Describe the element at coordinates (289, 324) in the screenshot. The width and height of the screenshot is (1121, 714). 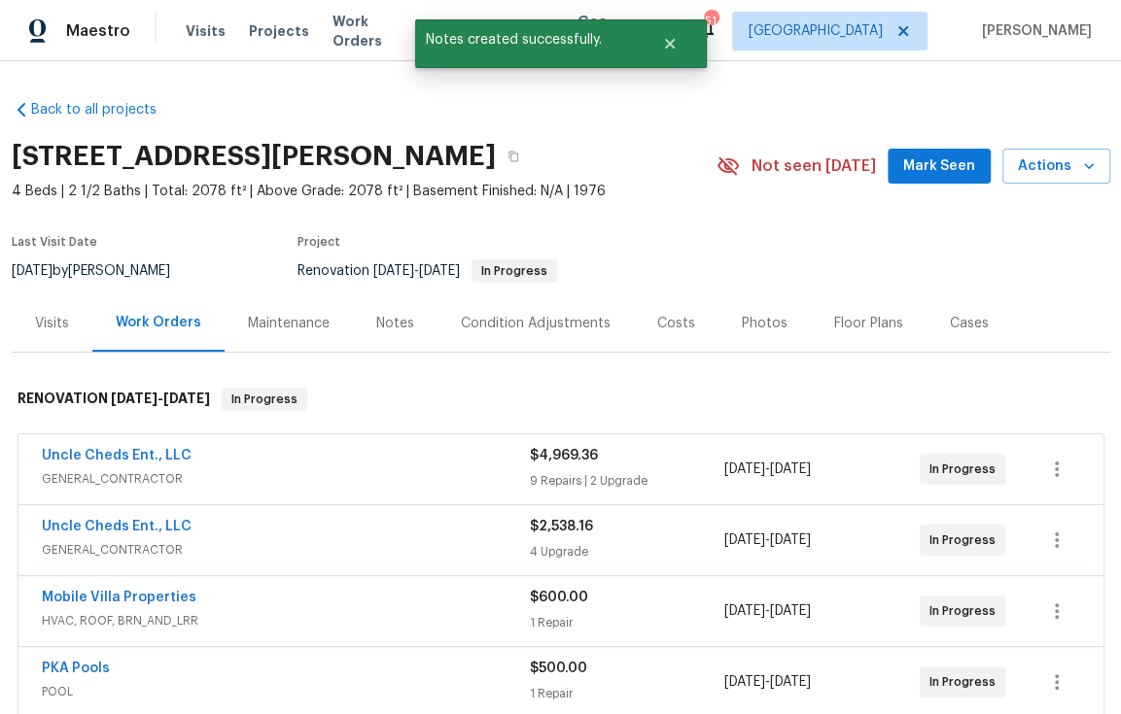
I see `div: Maintenance` at that location.